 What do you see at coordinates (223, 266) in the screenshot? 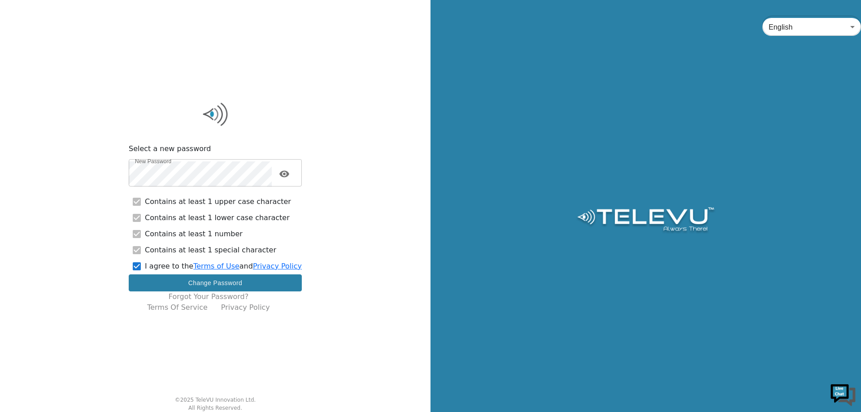
I see `p: I agree to the and` at bounding box center [223, 266].